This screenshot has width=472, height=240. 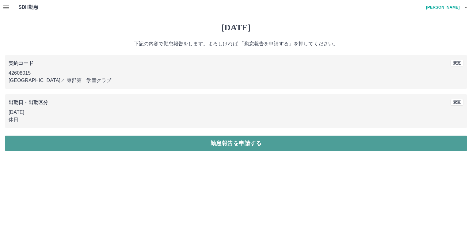 What do you see at coordinates (236, 120) in the screenshot?
I see `p: 休日` at bounding box center [236, 120].